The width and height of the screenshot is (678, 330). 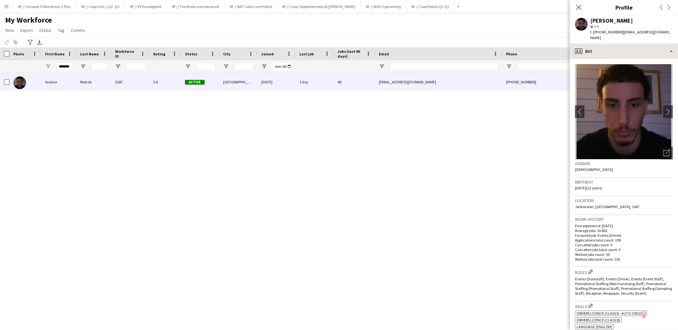 What do you see at coordinates (384, 54) in the screenshot?
I see `span: Email` at bounding box center [384, 54].